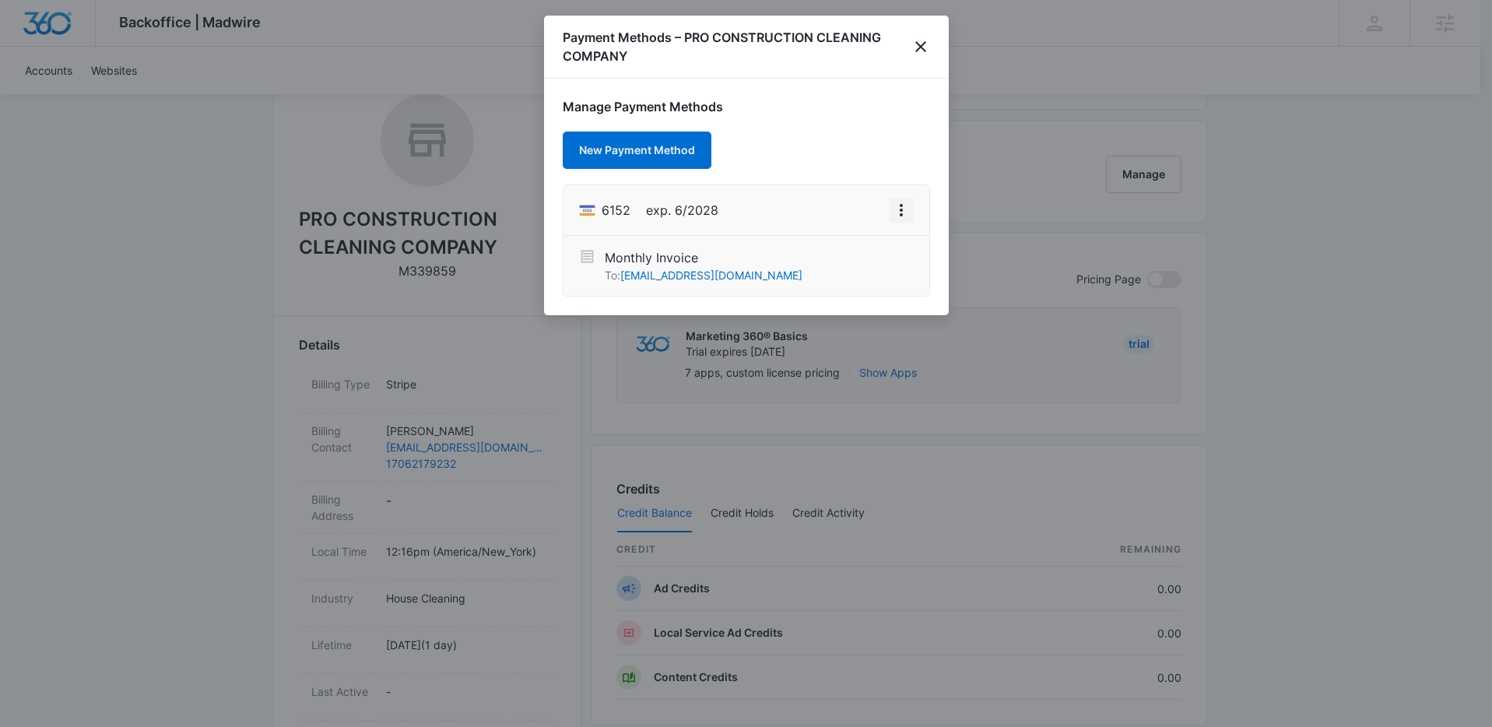 Image resolution: width=1492 pixels, height=727 pixels. Describe the element at coordinates (704, 258) in the screenshot. I see `p: Monthly Invoice` at that location.